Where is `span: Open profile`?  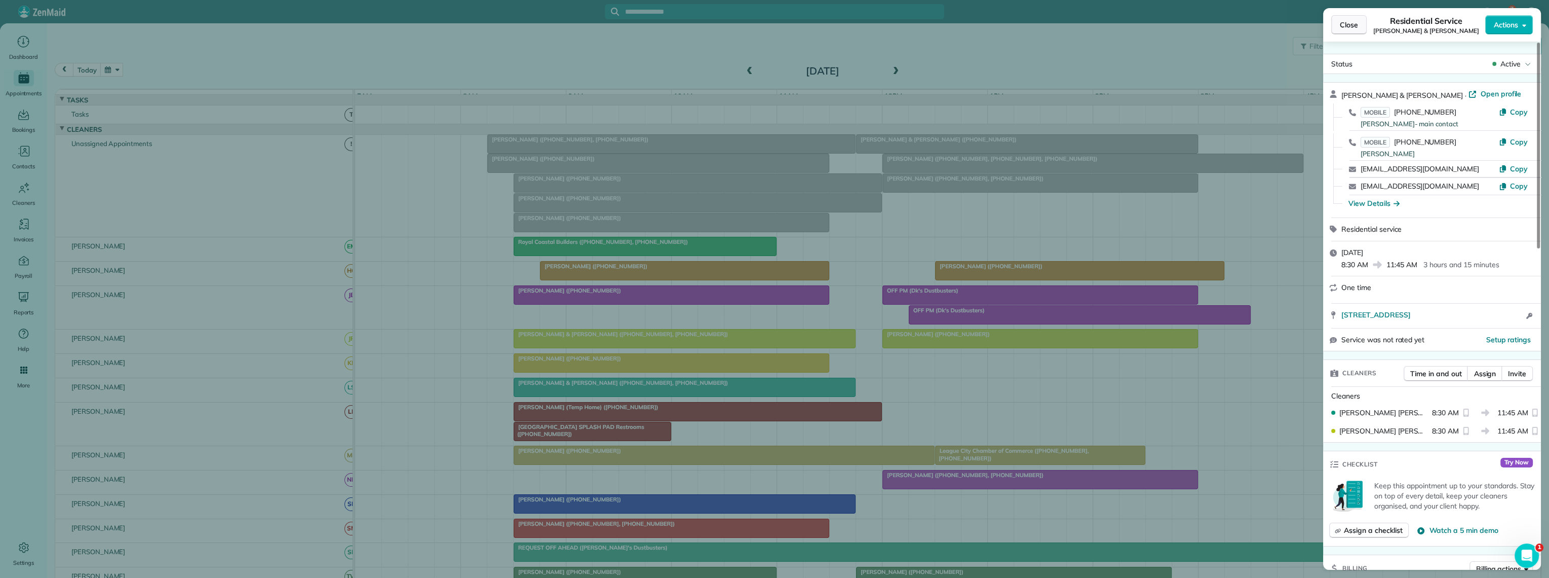
span: Open profile is located at coordinates (1501, 94).